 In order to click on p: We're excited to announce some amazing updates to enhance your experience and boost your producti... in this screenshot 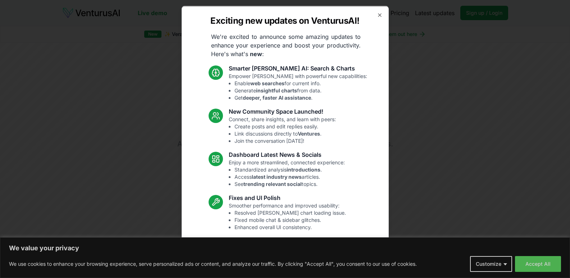, I will do `click(286, 45)`.